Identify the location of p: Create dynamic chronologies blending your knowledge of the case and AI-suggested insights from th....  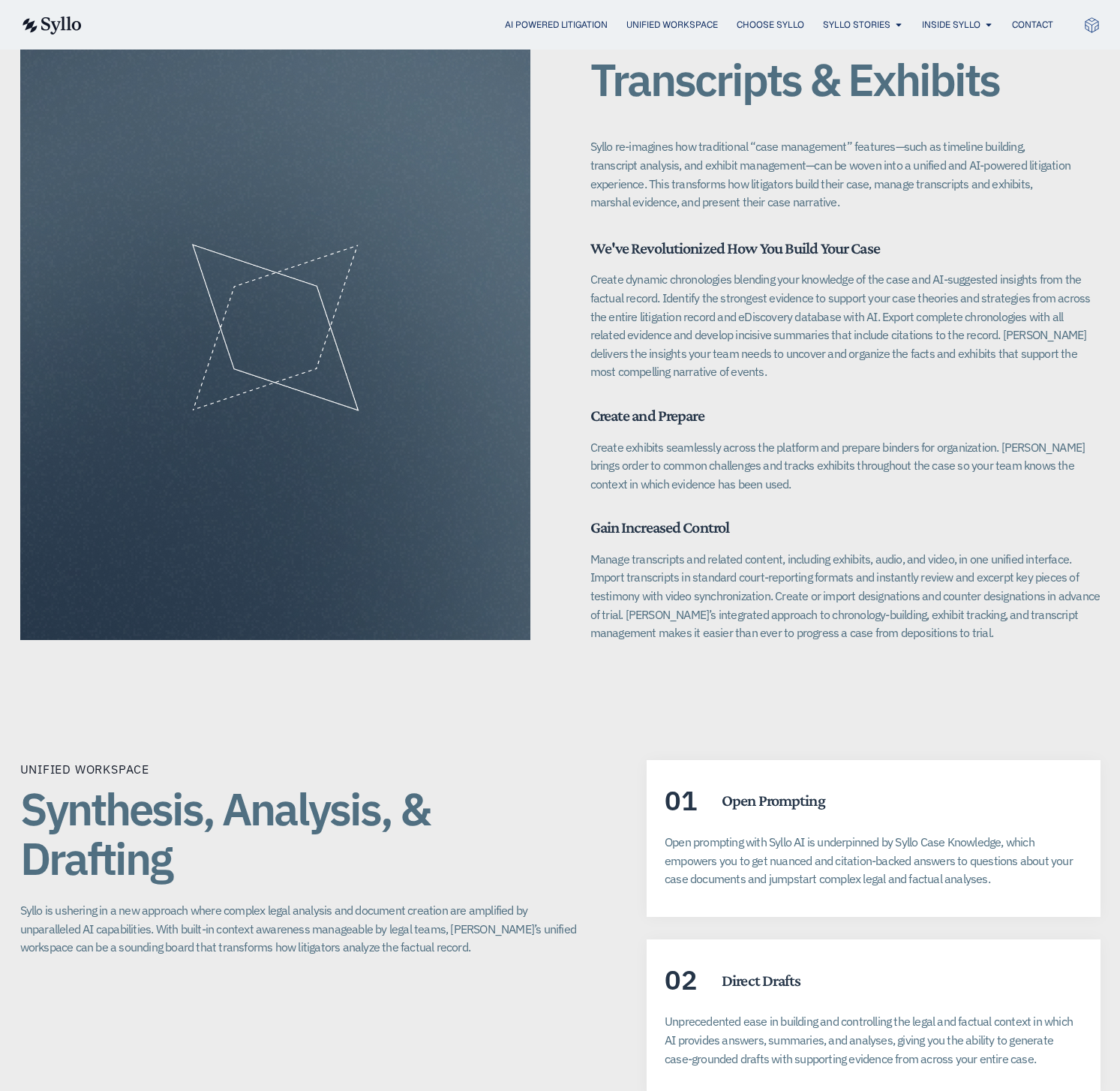
(845, 326).